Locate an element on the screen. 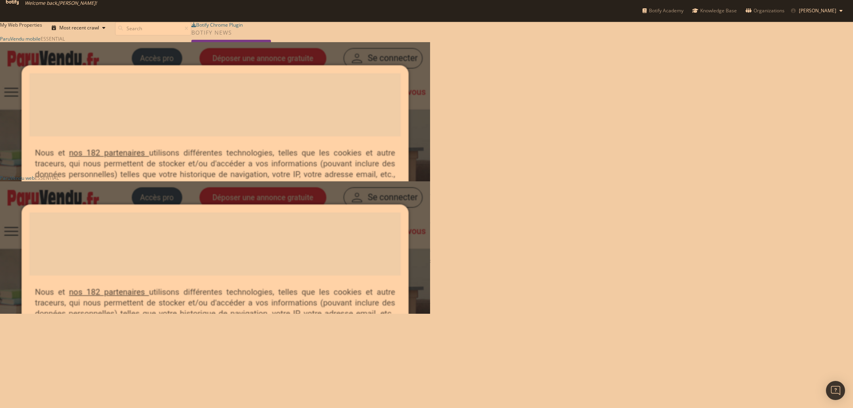 This screenshot has width=853, height=408. input: Search is located at coordinates (153, 28).